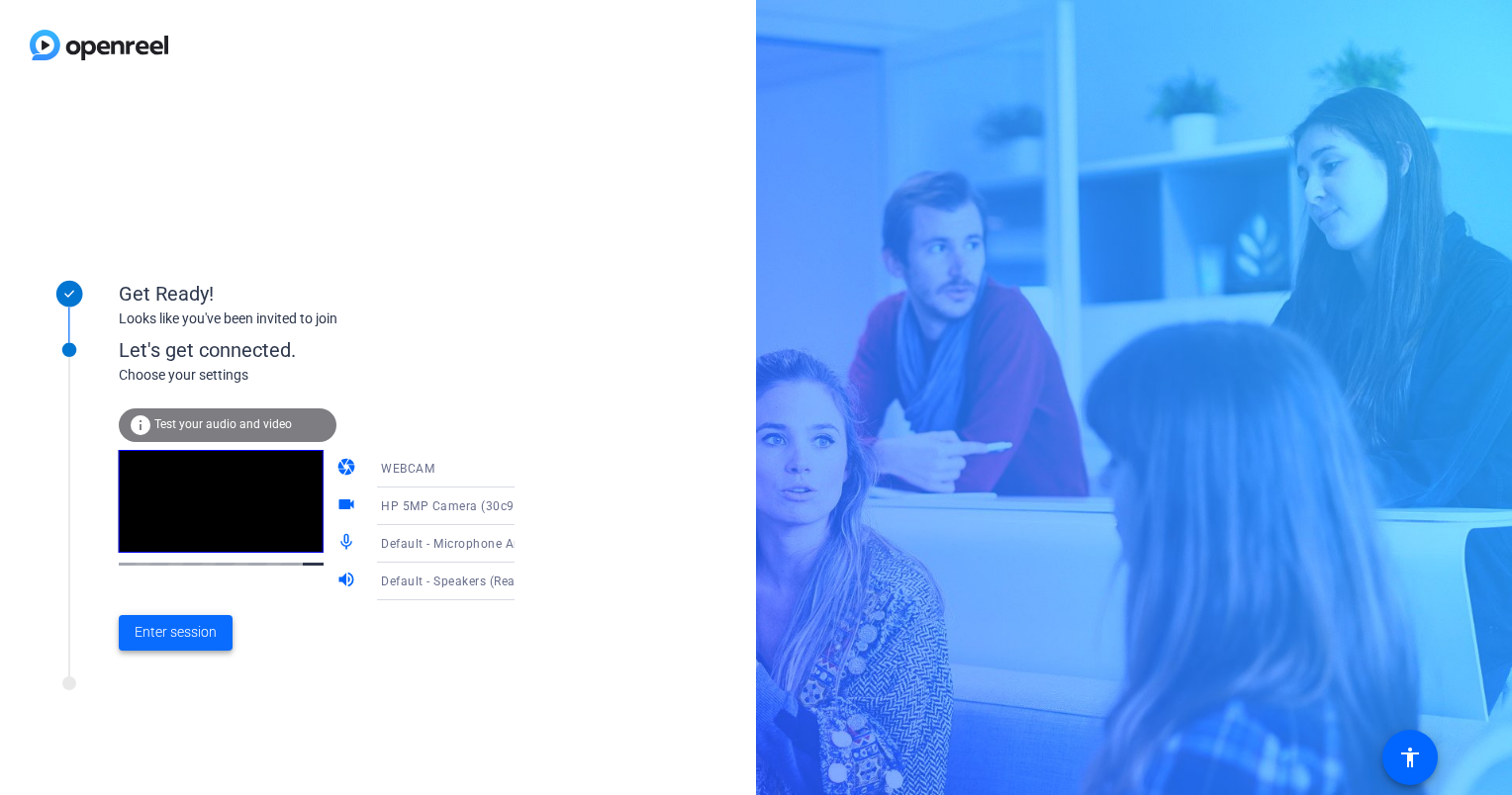 This screenshot has width=1512, height=795. Describe the element at coordinates (175, 632) in the screenshot. I see `span: Enter session` at that location.